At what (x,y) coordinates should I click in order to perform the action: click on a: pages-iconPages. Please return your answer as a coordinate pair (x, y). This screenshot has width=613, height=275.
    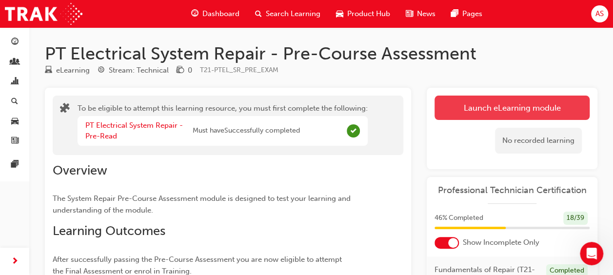
    Looking at the image, I should click on (467, 14).